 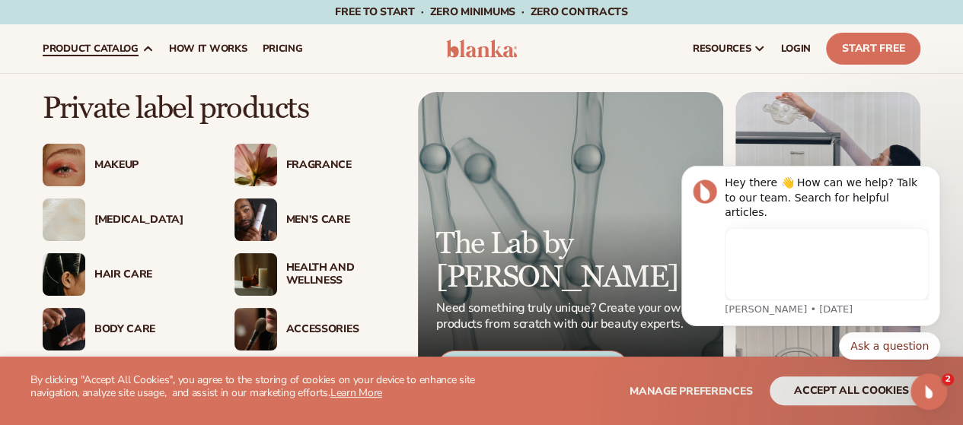 What do you see at coordinates (341, 330) in the screenshot?
I see `div: Accessories` at bounding box center [341, 330].